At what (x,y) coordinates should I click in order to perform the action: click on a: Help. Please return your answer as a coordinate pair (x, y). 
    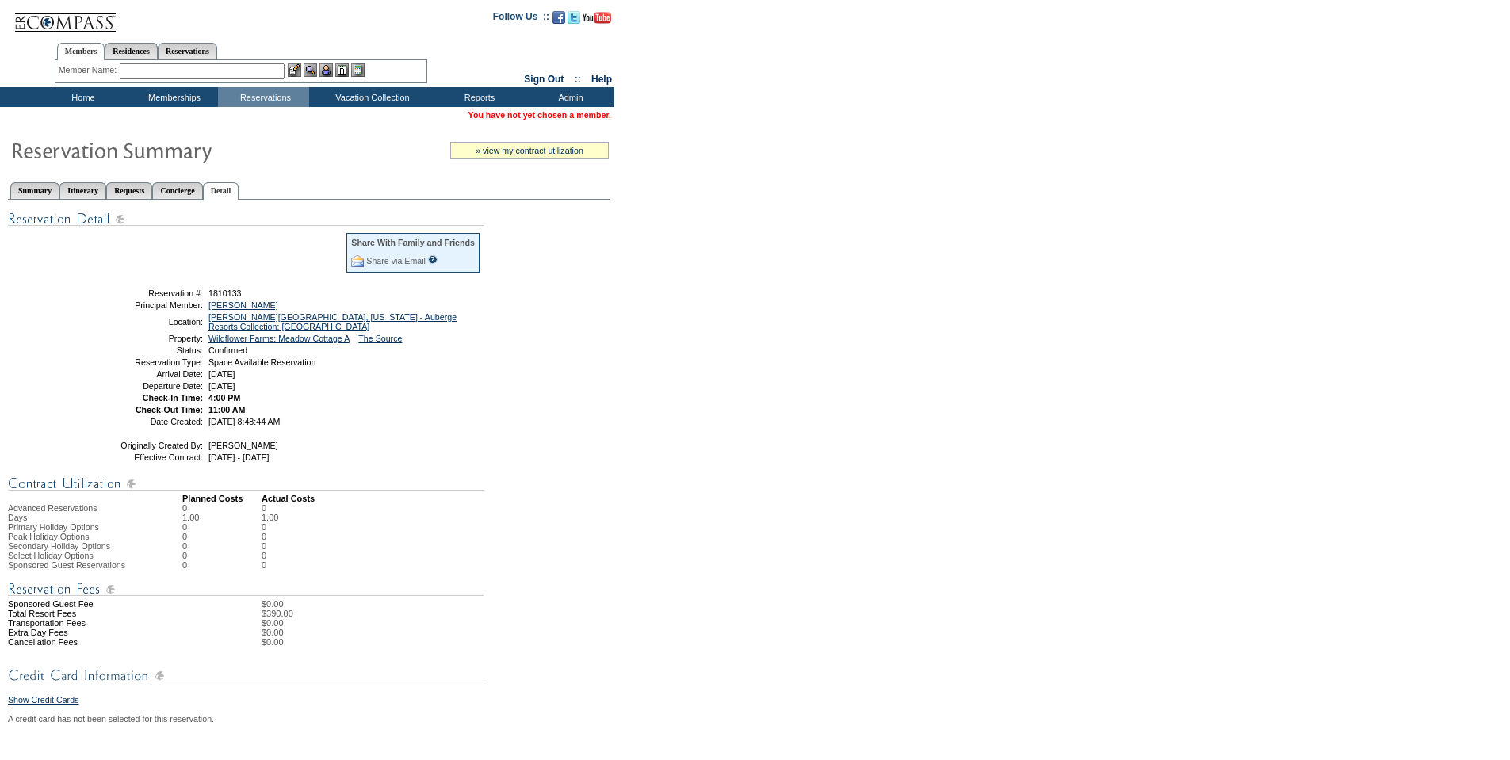
    Looking at the image, I should click on (602, 79).